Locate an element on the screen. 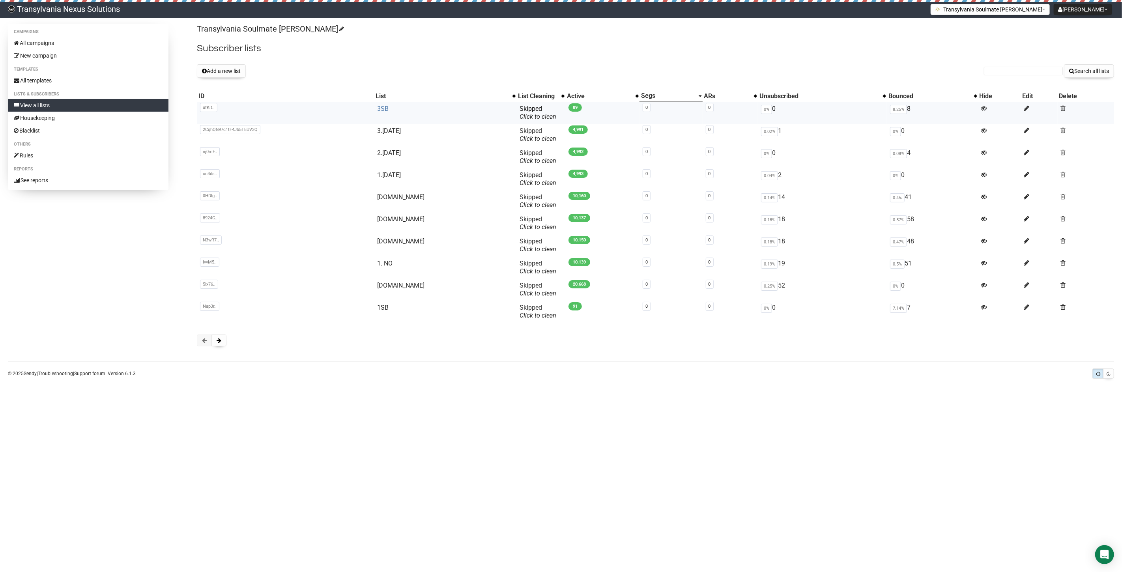  span: 10,160 is located at coordinates (579, 196).